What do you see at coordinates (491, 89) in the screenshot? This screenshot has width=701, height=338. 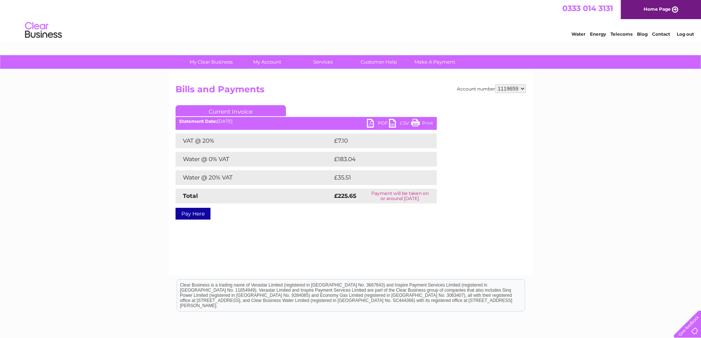 I see `div: Account number` at bounding box center [491, 89].